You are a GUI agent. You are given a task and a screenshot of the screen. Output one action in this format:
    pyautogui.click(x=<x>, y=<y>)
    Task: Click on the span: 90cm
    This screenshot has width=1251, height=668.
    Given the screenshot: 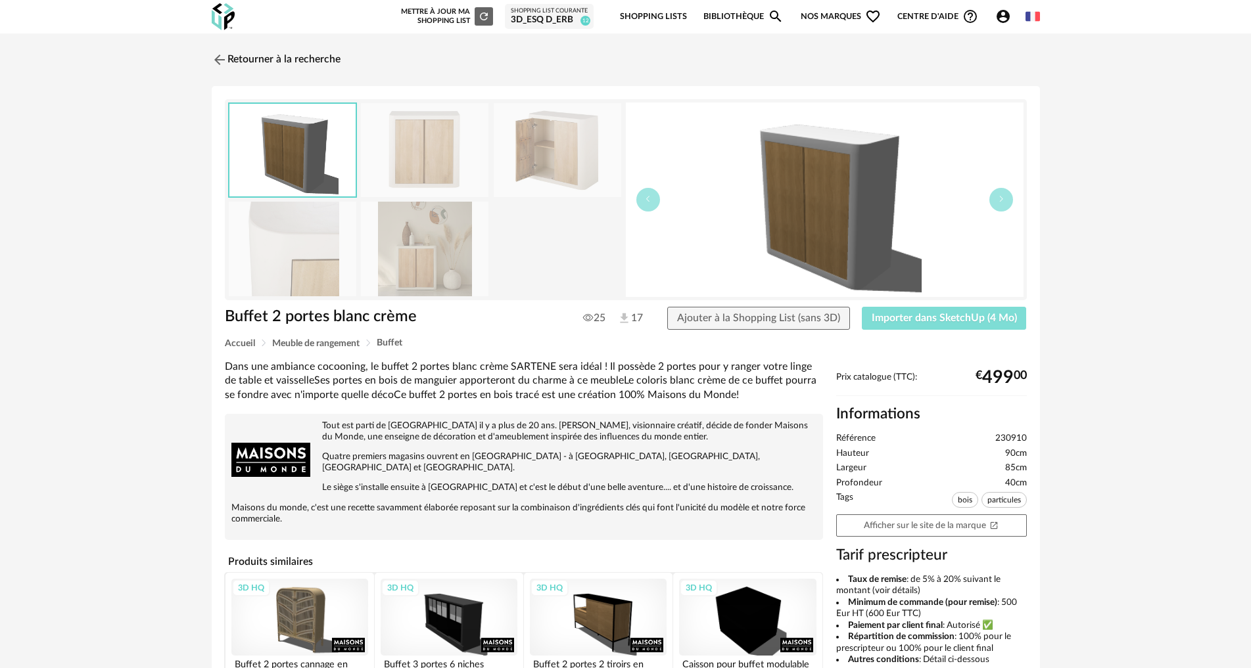 What is the action you would take?
    pyautogui.click(x=1015, y=454)
    